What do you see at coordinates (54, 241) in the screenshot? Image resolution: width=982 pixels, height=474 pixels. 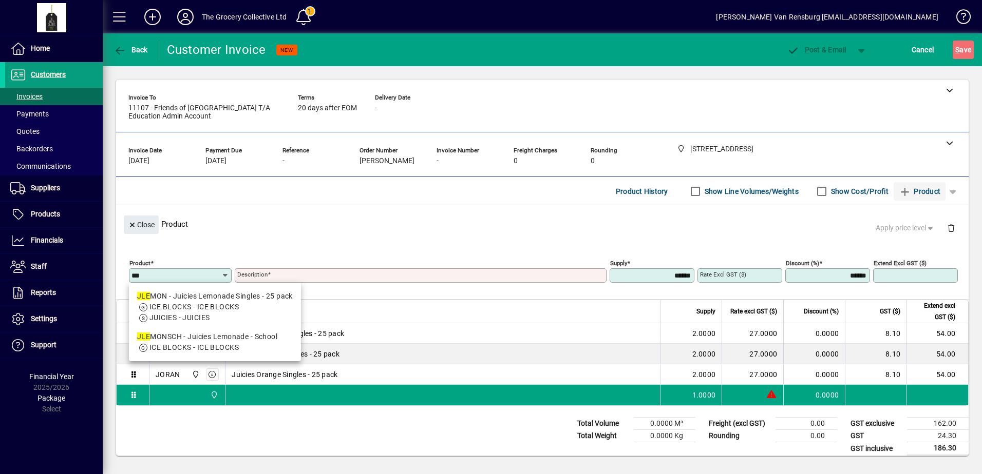 I see `a: Financials` at bounding box center [54, 241].